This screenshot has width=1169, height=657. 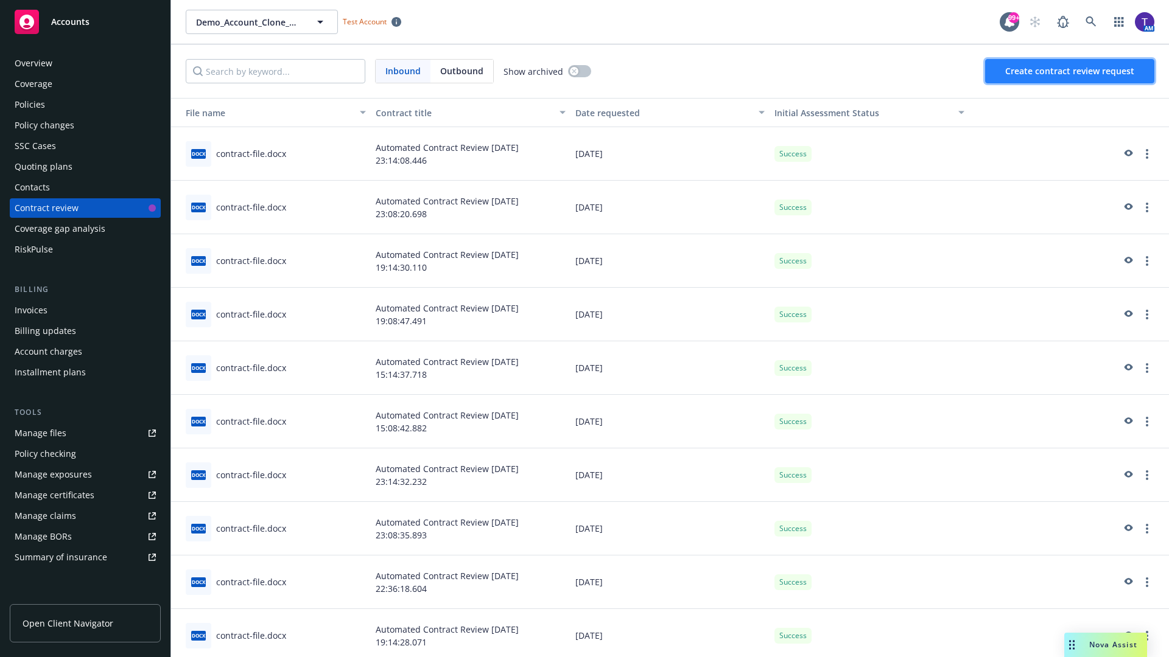 What do you see at coordinates (44, 125) in the screenshot?
I see `div: Policy changes` at bounding box center [44, 125].